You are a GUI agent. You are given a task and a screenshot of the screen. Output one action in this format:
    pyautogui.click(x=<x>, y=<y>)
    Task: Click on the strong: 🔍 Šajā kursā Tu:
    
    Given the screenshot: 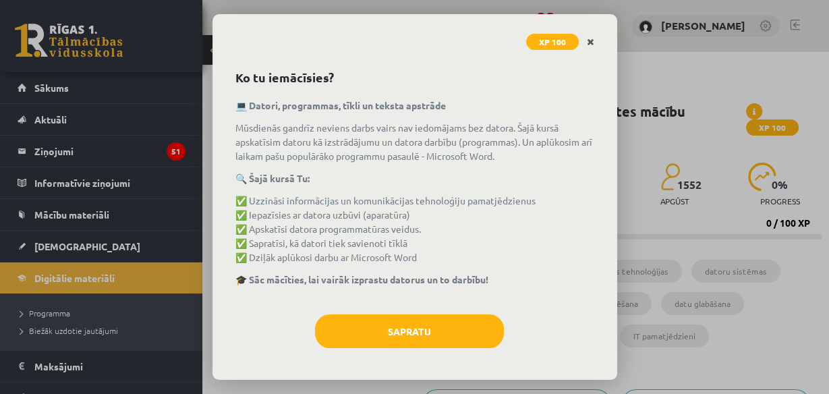 What is the action you would take?
    pyautogui.click(x=273, y=178)
    